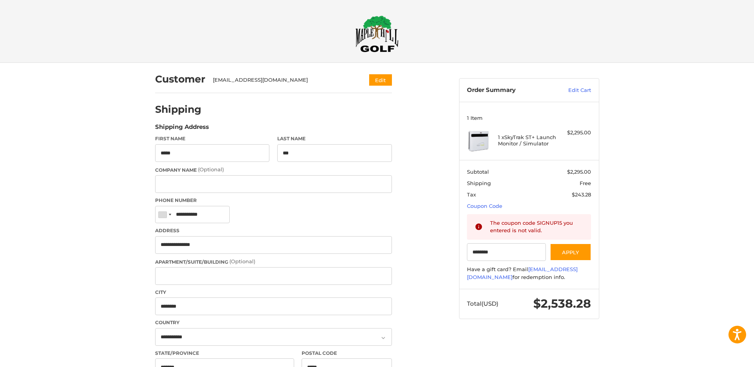  What do you see at coordinates (562, 303) in the screenshot?
I see `span: $2,538.28` at bounding box center [562, 303].